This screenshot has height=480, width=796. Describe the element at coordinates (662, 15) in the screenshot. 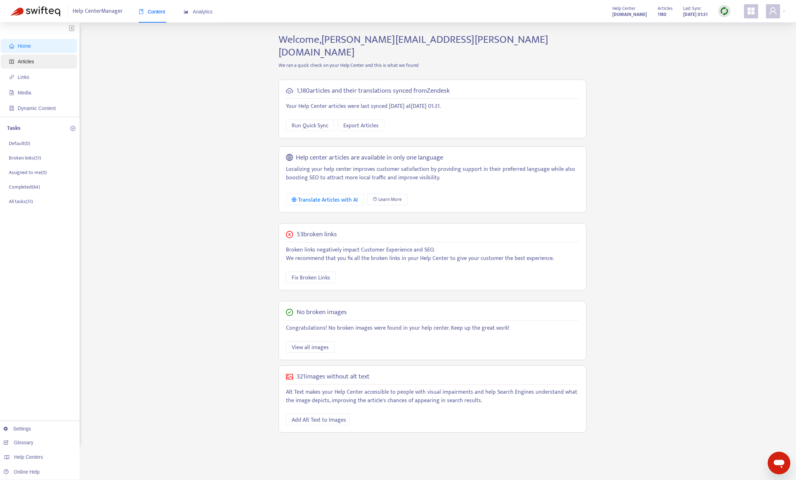

I see `strong: 1180` at that location.